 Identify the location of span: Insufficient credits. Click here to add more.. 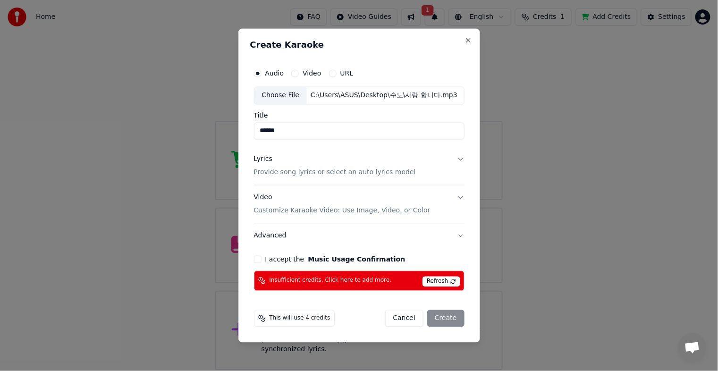
(331, 281).